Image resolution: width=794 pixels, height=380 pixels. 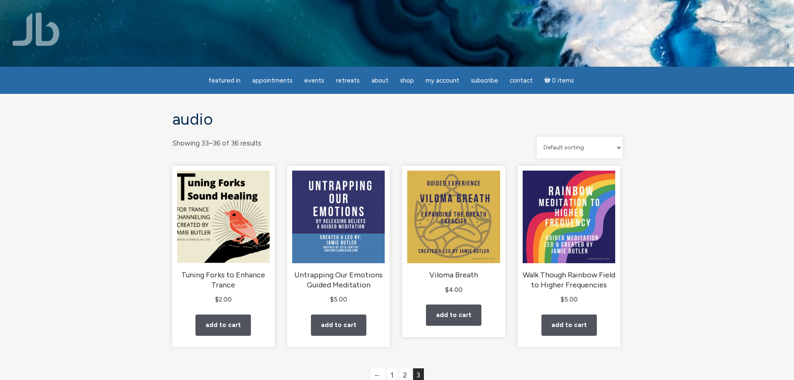 I want to click on h2: Viloma Breath, so click(x=453, y=275).